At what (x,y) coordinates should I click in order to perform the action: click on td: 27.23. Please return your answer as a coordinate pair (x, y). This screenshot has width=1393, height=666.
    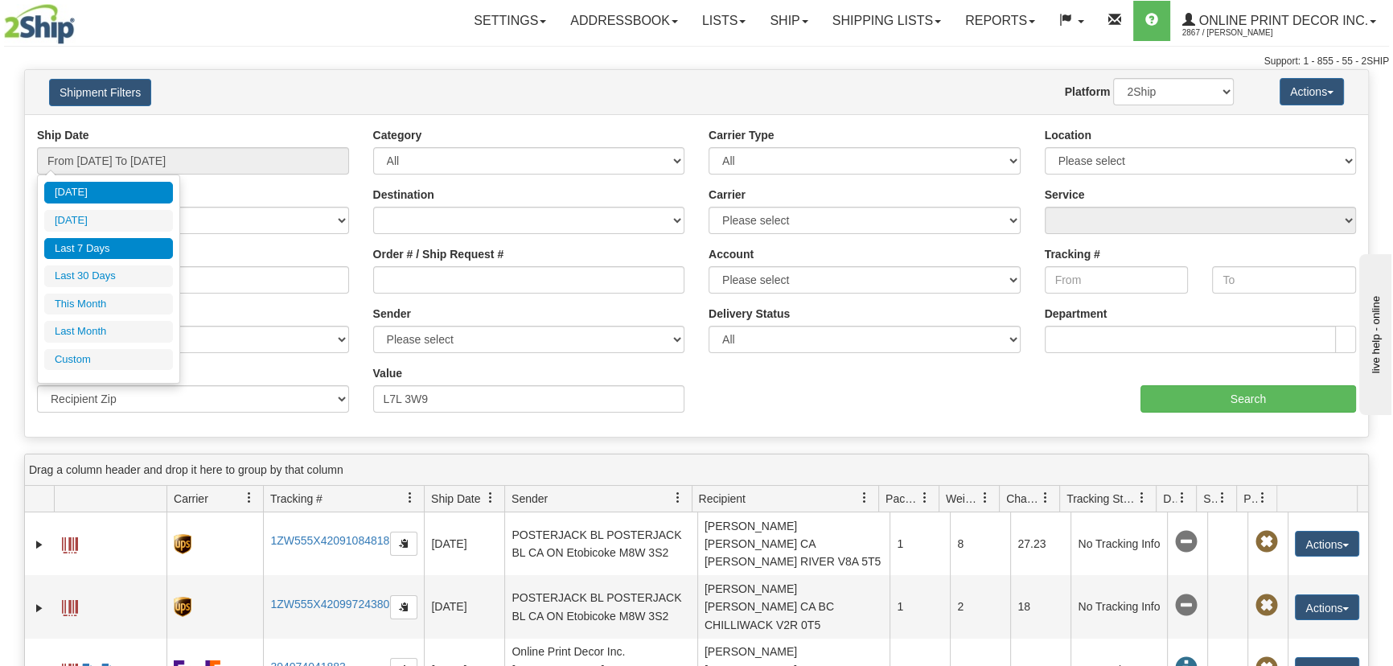
    Looking at the image, I should click on (1040, 544).